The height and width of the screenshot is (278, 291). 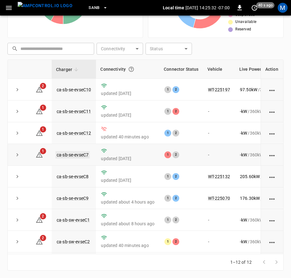 What do you see at coordinates (272, 69) in the screenshot?
I see `th: Action` at bounding box center [272, 69].